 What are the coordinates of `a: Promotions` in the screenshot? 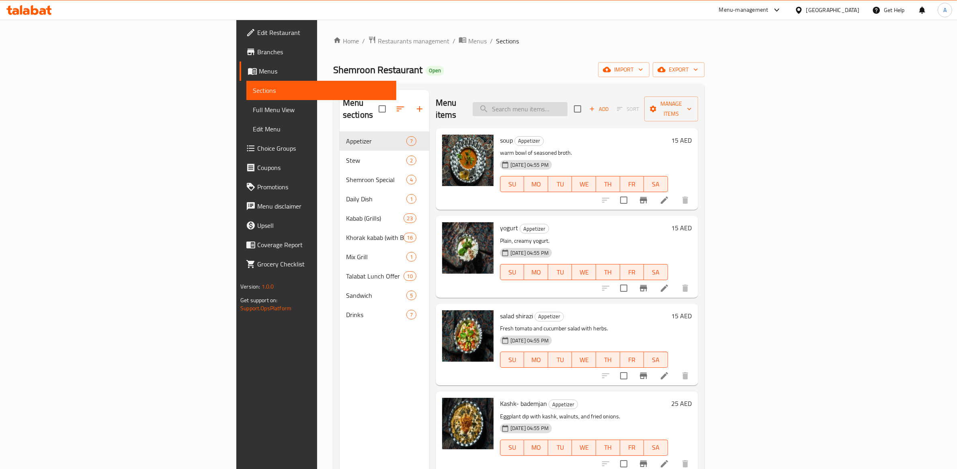 It's located at (318, 187).